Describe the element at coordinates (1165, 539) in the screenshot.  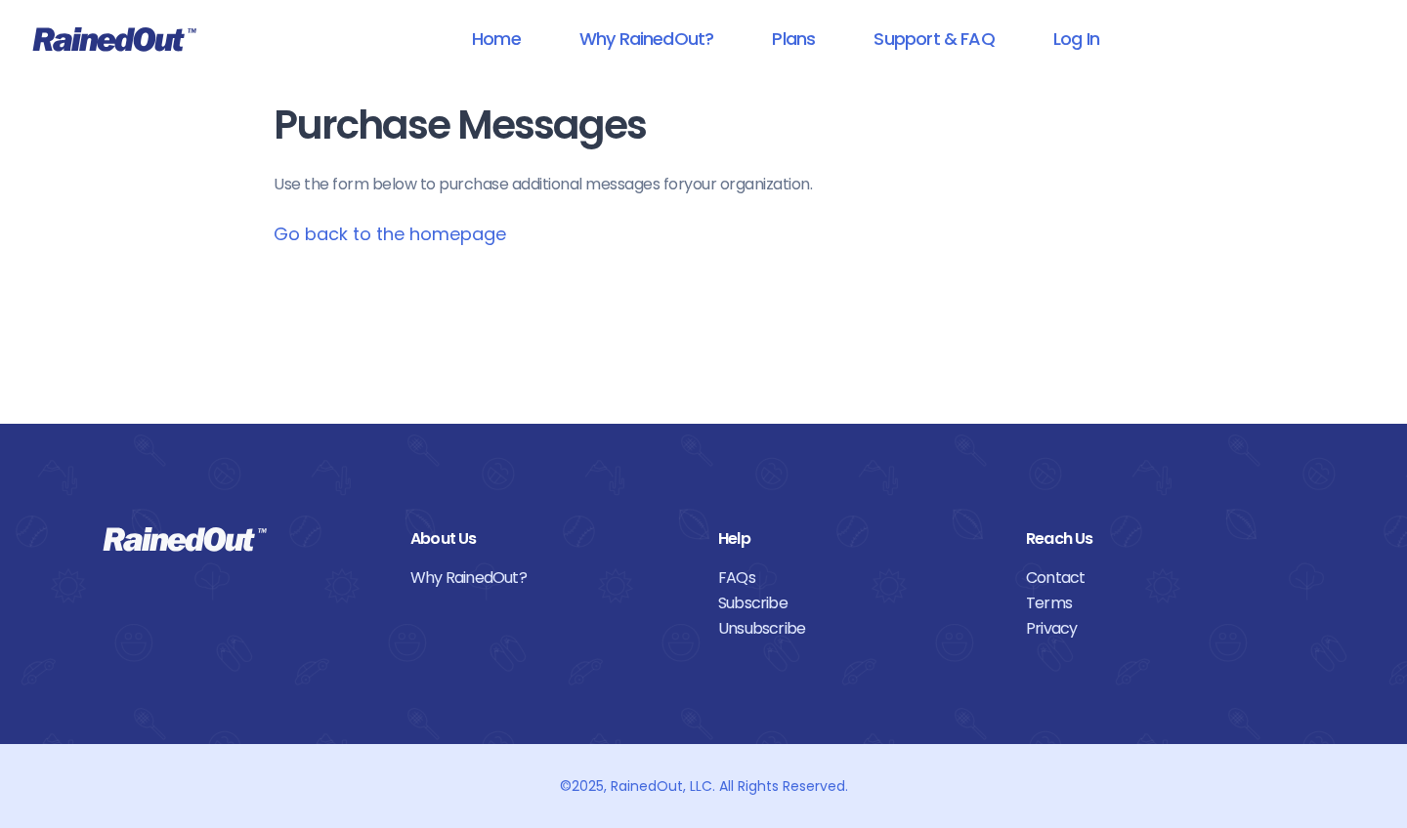
I see `div: Reach Us` at that location.